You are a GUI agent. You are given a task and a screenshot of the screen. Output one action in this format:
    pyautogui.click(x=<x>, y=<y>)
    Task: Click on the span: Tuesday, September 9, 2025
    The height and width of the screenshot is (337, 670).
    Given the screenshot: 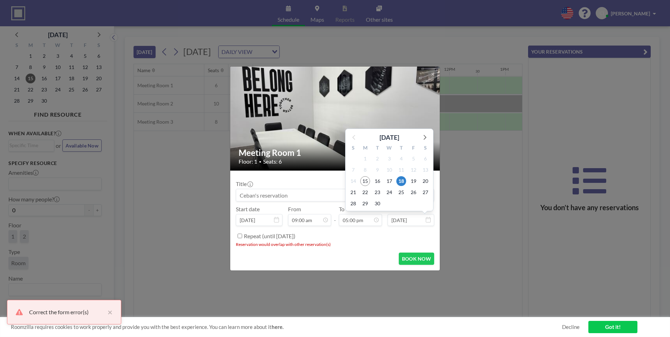 What is the action you would take?
    pyautogui.click(x=378, y=170)
    